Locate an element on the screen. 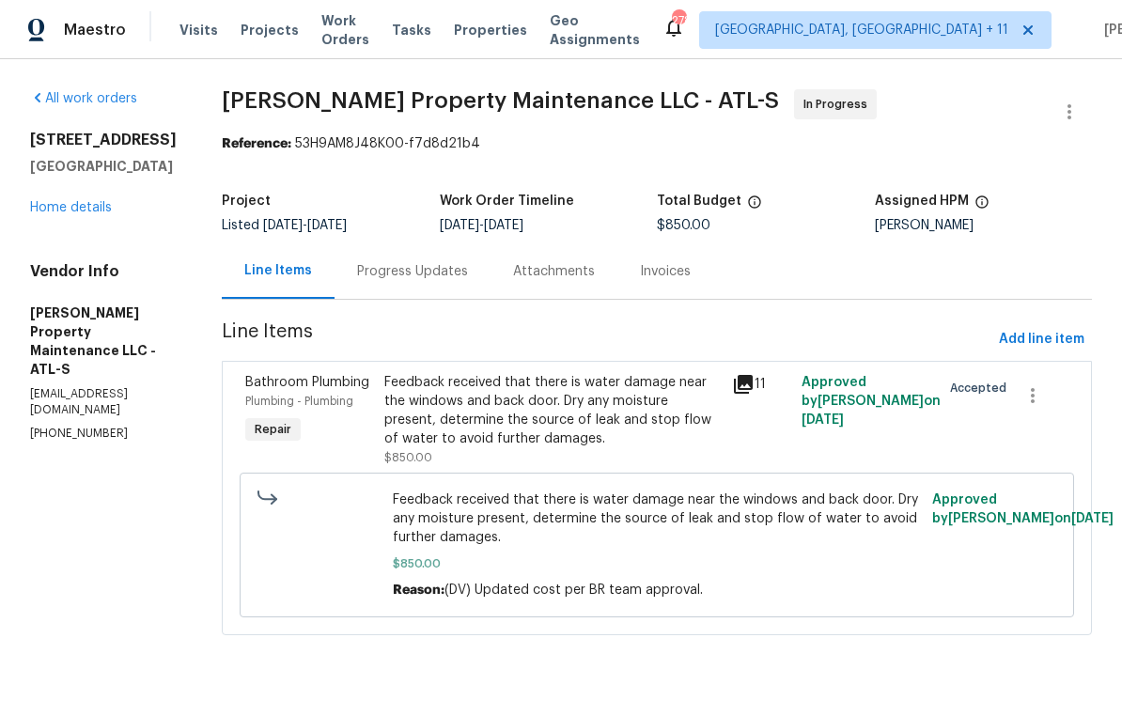 This screenshot has height=716, width=1122. span: In Progress is located at coordinates (839, 104).